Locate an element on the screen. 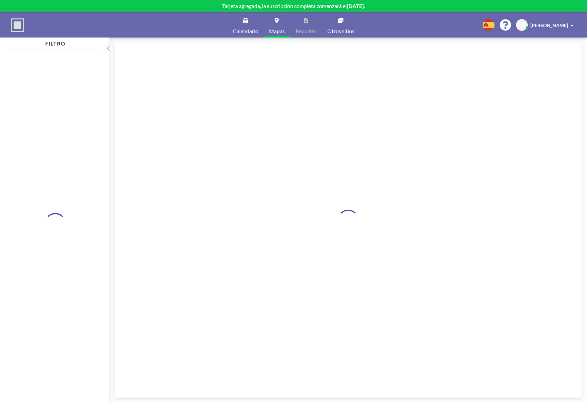 The width and height of the screenshot is (587, 403). h4: FILTRO is located at coordinates (55, 42).